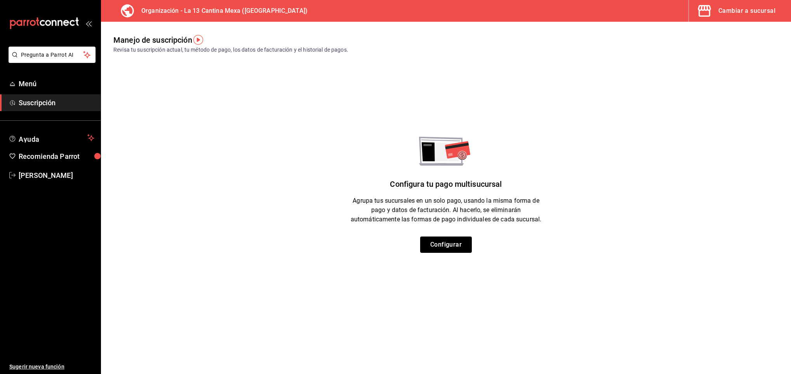  Describe the element at coordinates (51, 138) in the screenshot. I see `span: Ayuda` at that location.